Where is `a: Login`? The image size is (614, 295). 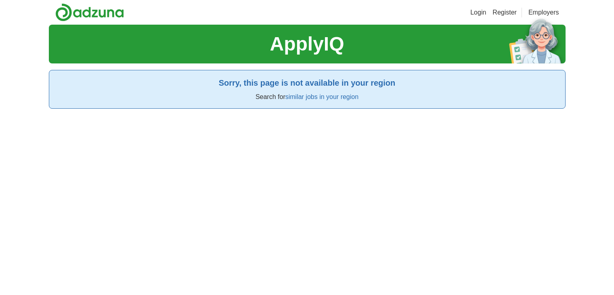
a: Login is located at coordinates (478, 13).